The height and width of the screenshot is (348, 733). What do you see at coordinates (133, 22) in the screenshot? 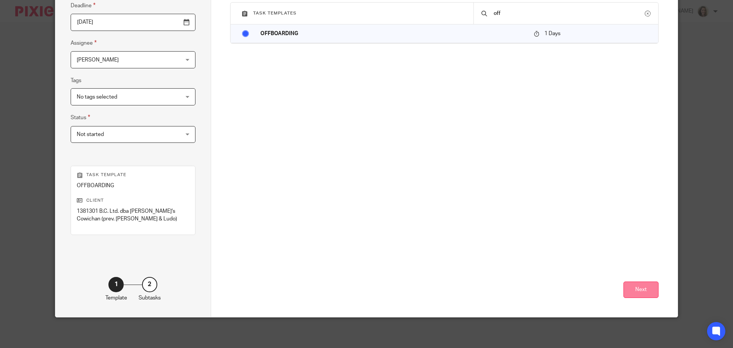
I see `input: Pick a date` at bounding box center [133, 22].